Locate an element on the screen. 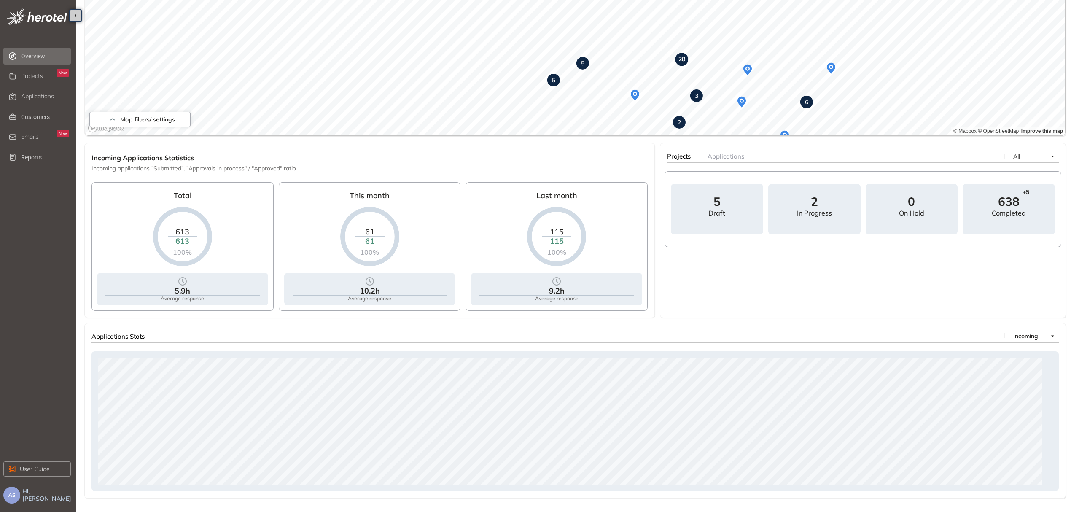 The image size is (1071, 512). div: 10.2h is located at coordinates (370, 291).